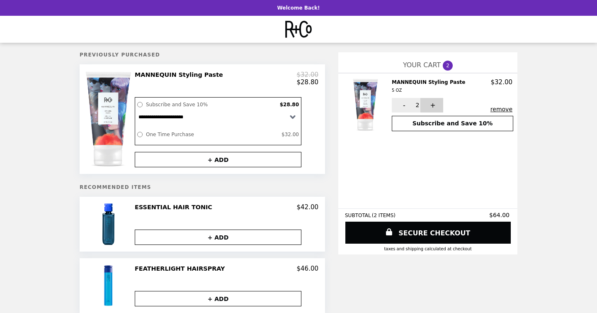  Describe the element at coordinates (358, 215) in the screenshot. I see `span: SUBTOTAL` at that location.